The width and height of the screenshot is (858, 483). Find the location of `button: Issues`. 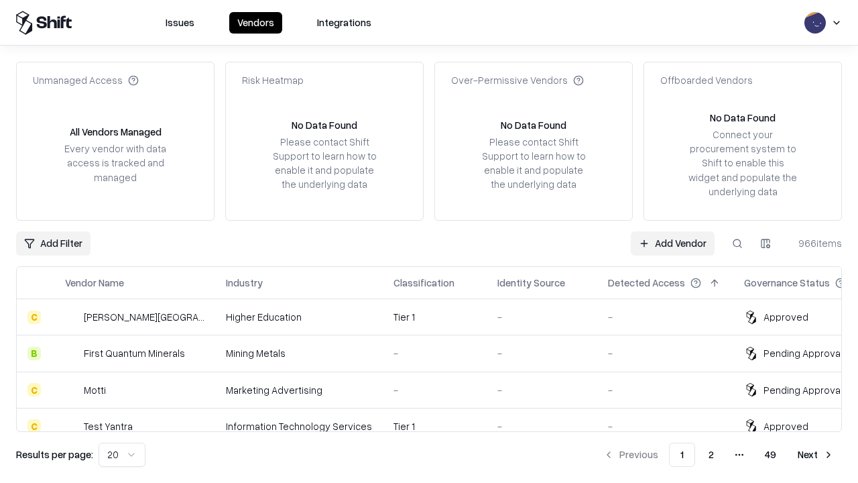

button: Issues is located at coordinates (180, 23).